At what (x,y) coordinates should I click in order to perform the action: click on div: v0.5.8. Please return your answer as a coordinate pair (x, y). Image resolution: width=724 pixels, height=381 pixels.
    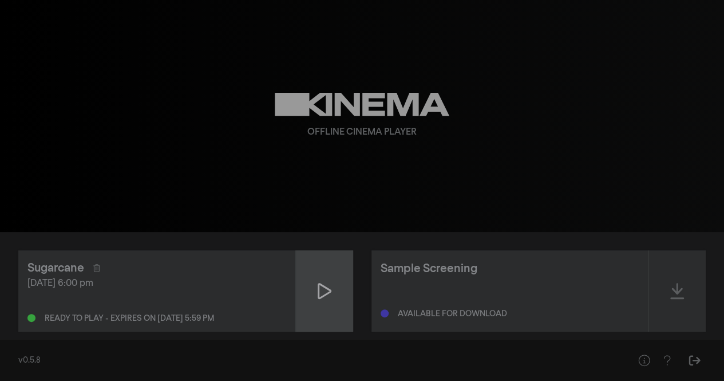
    Looking at the image, I should click on (314, 360).